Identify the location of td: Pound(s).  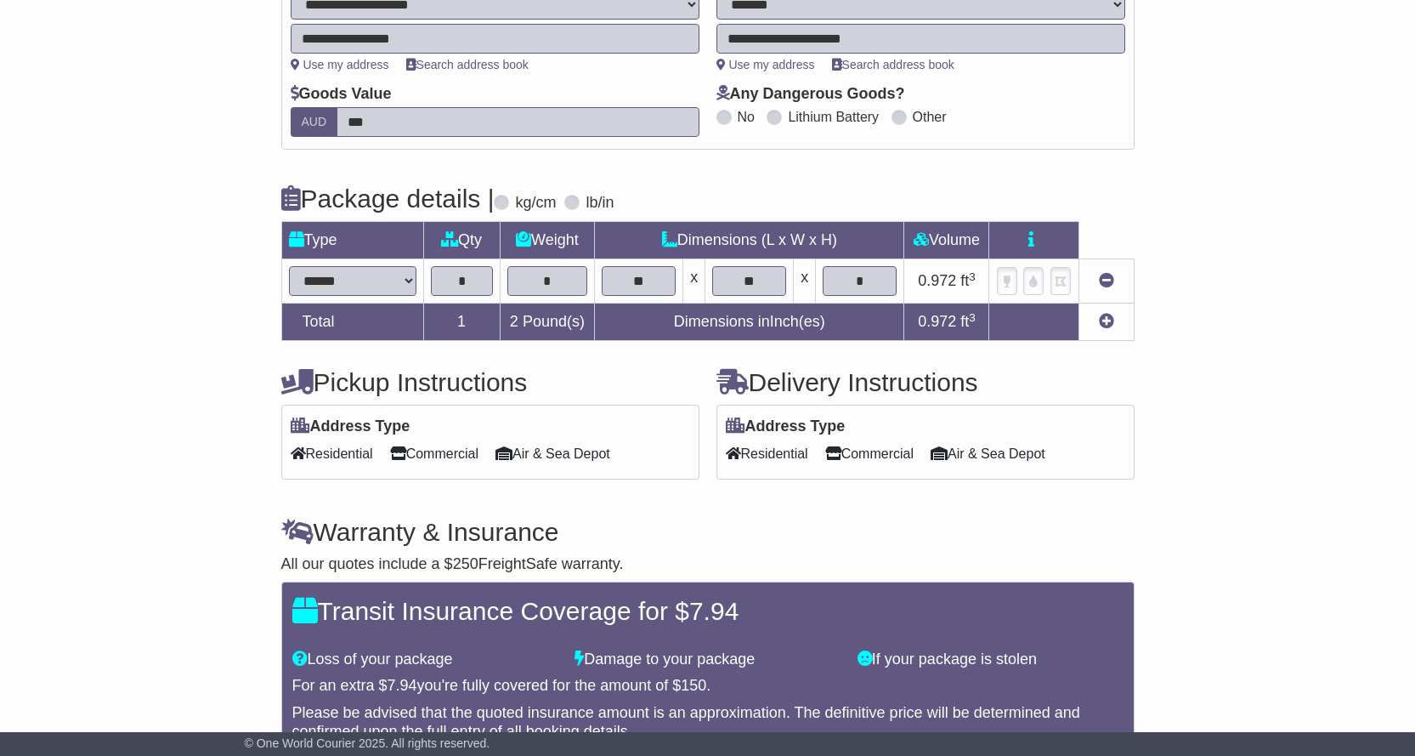
(547, 322).